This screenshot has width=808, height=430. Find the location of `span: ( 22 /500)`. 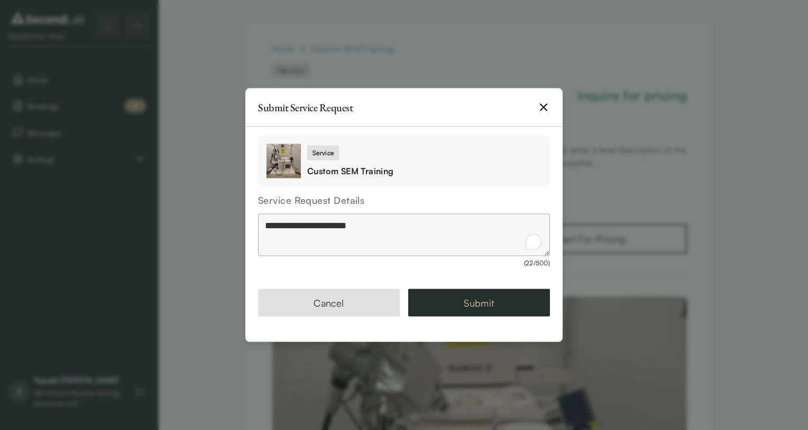

span: ( 22 /500) is located at coordinates (537, 263).